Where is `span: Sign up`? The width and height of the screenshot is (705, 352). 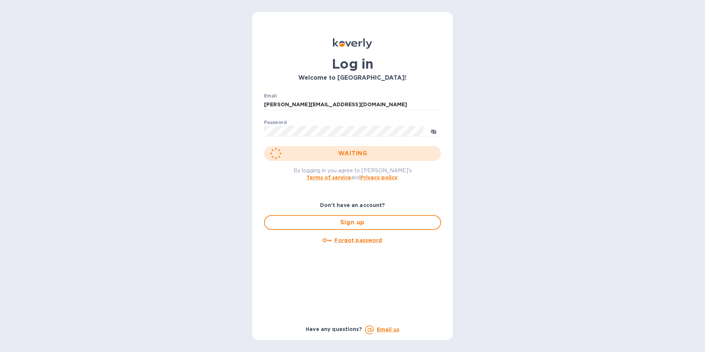
span: Sign up is located at coordinates (353, 222).